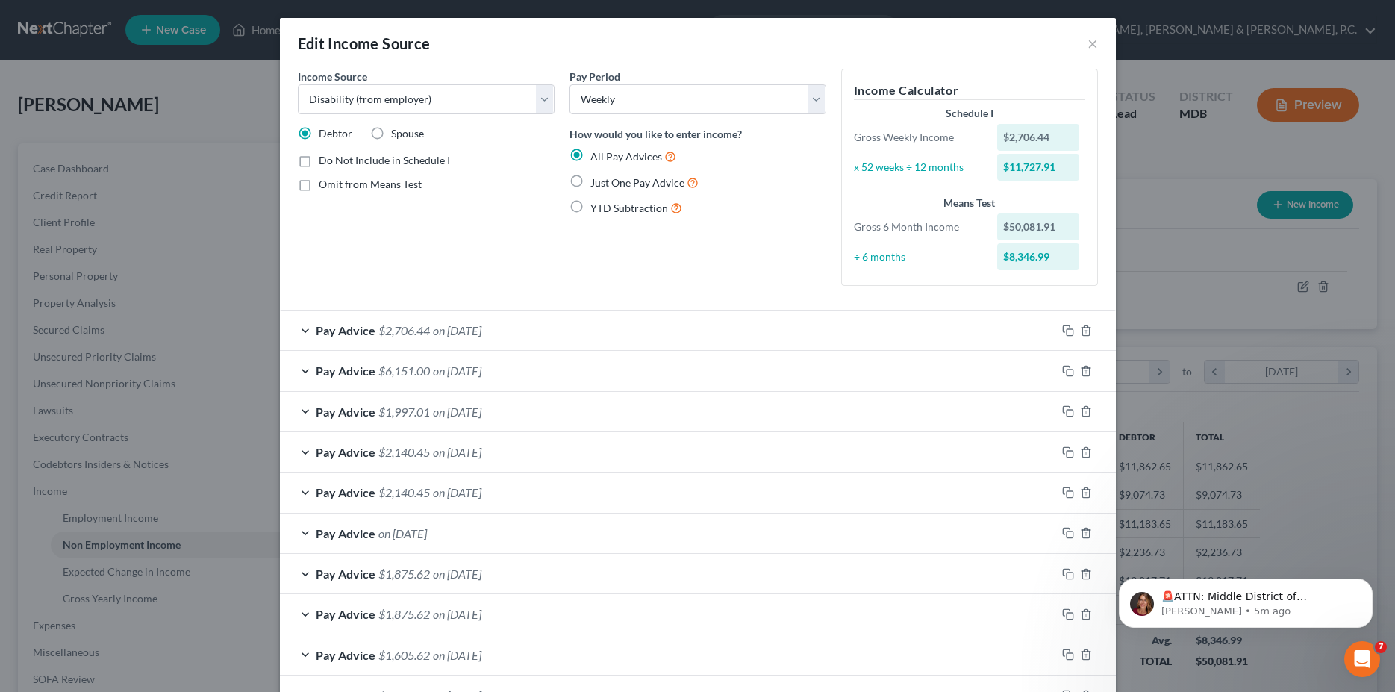 The image size is (1395, 692). Describe the element at coordinates (370, 184) in the screenshot. I see `span: Omit from Means Test` at that location.